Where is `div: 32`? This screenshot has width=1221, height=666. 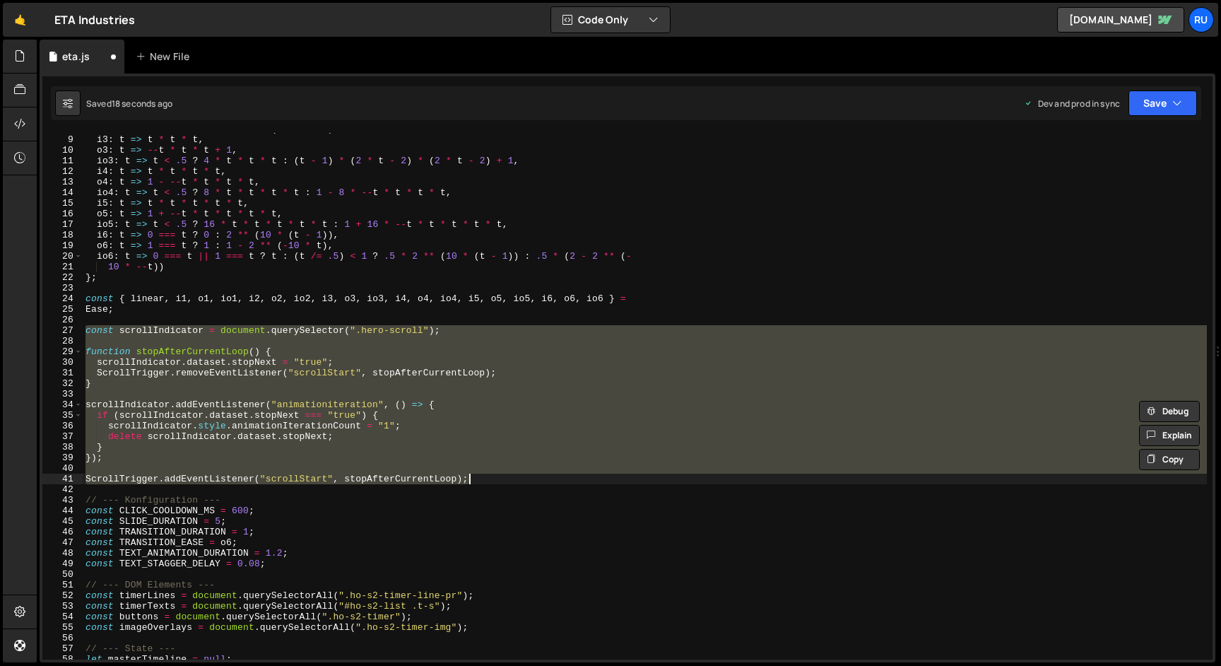 div: 32 is located at coordinates (62, 383).